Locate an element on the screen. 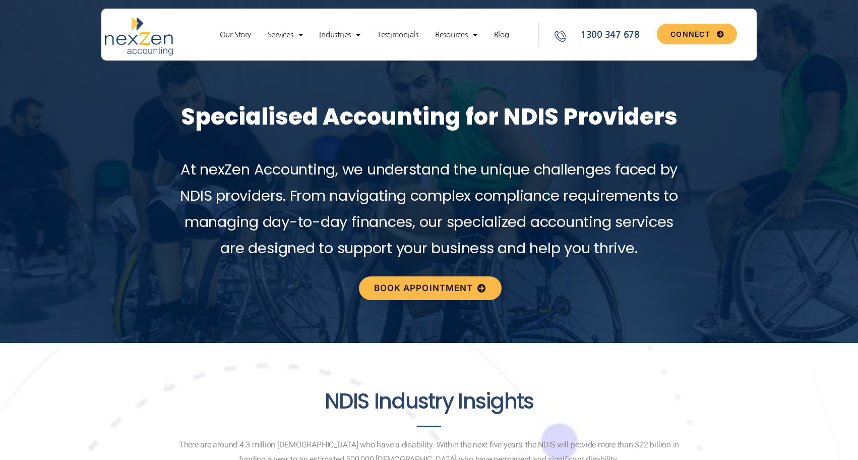  span: 1300 347 678 is located at coordinates (609, 35).